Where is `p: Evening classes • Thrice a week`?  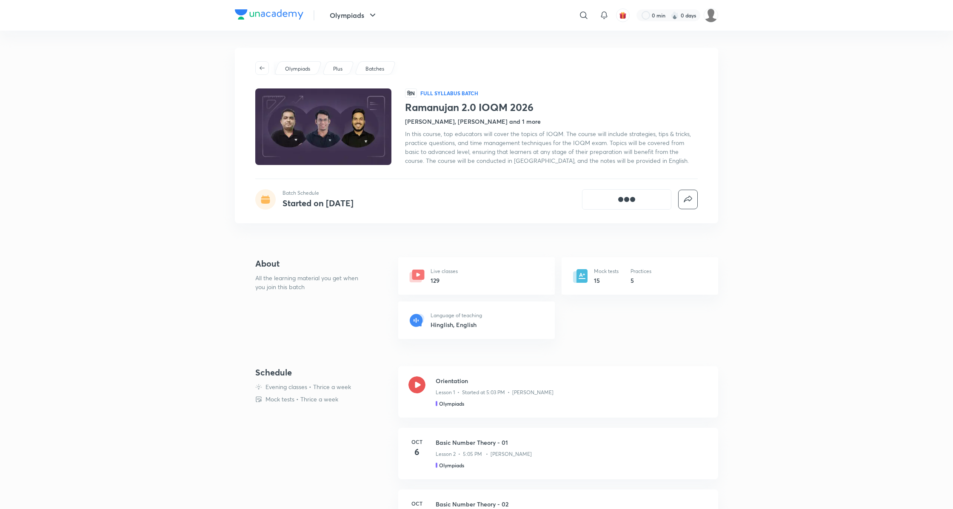
p: Evening classes • Thrice a week is located at coordinates (308, 387).